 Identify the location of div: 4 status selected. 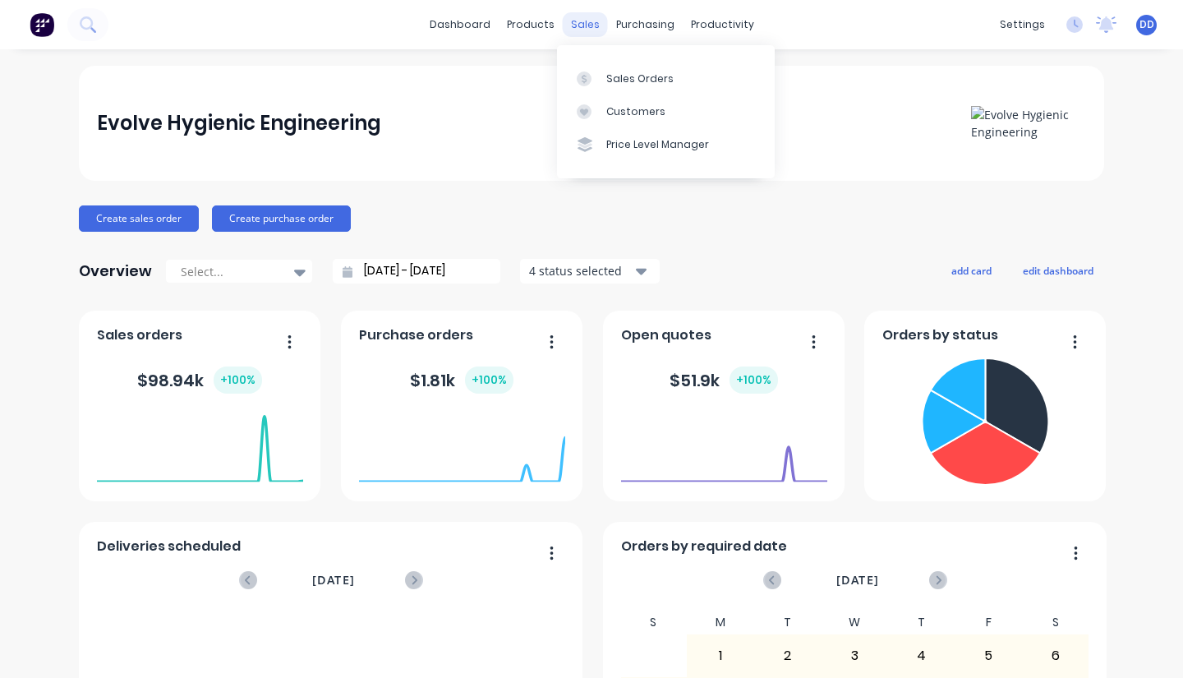
(581, 270).